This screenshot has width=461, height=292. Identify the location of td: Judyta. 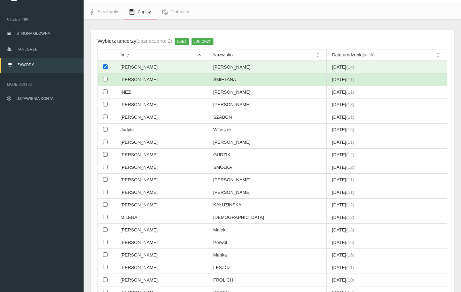
(162, 130).